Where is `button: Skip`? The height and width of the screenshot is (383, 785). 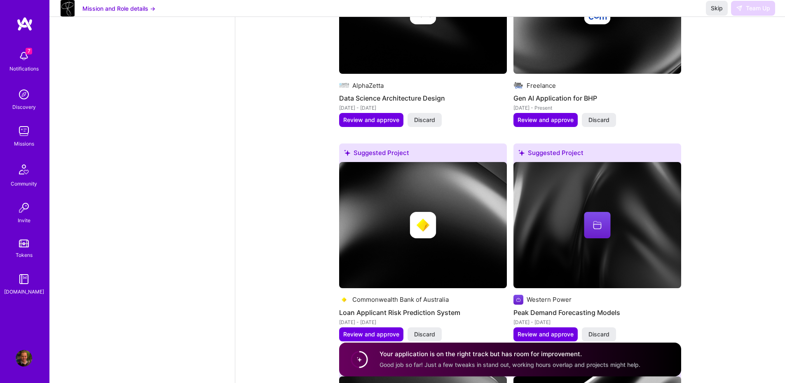 button: Skip is located at coordinates (717, 8).